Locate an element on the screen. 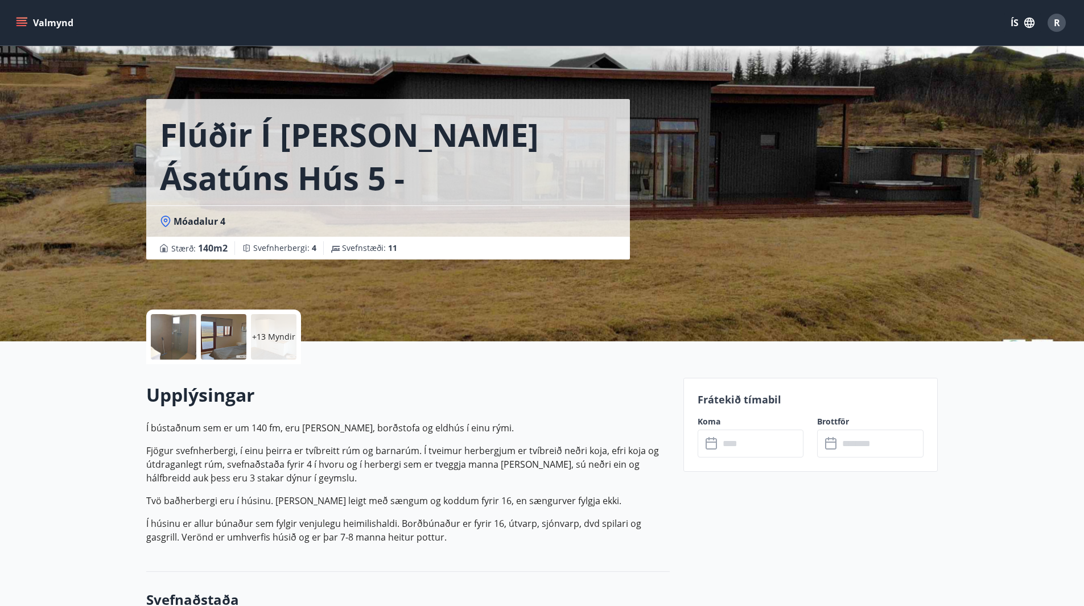 The image size is (1084, 606). p: Frátekið tímabil is located at coordinates (811, 400).